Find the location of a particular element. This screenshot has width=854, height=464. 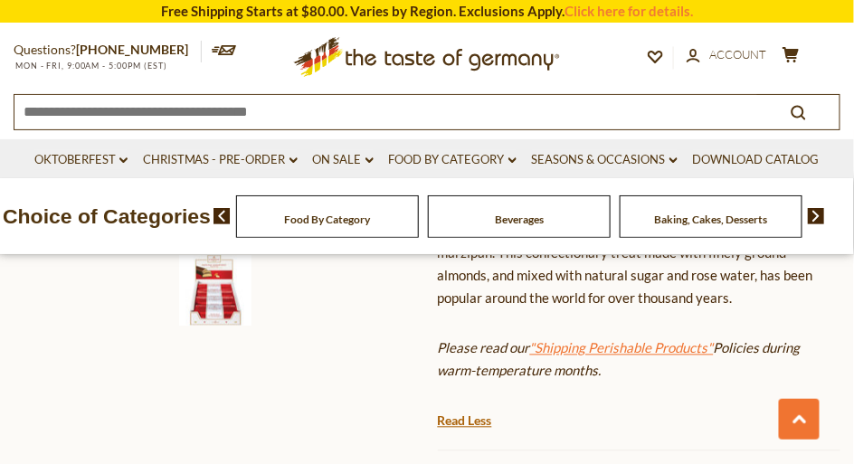

a: Seasons & Occasions is located at coordinates (604, 160).